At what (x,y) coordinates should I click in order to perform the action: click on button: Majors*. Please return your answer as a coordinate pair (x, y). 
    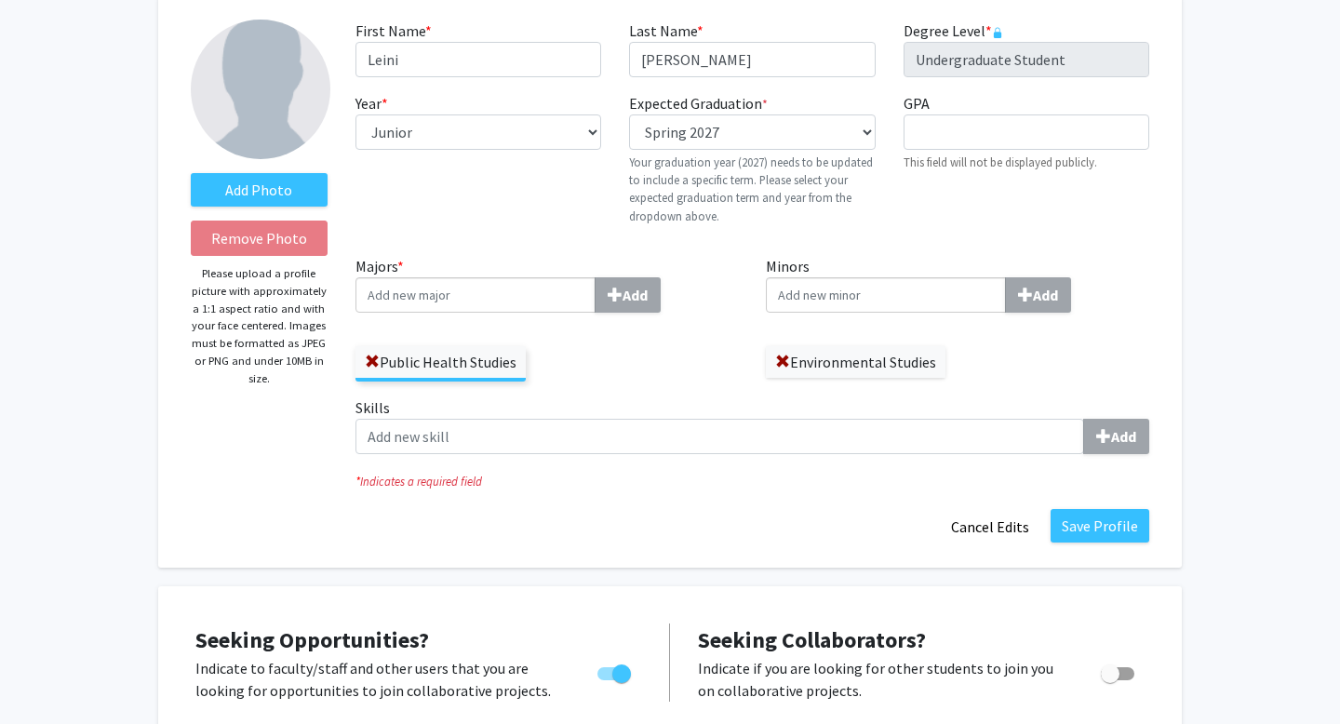
    Looking at the image, I should click on (627, 295).